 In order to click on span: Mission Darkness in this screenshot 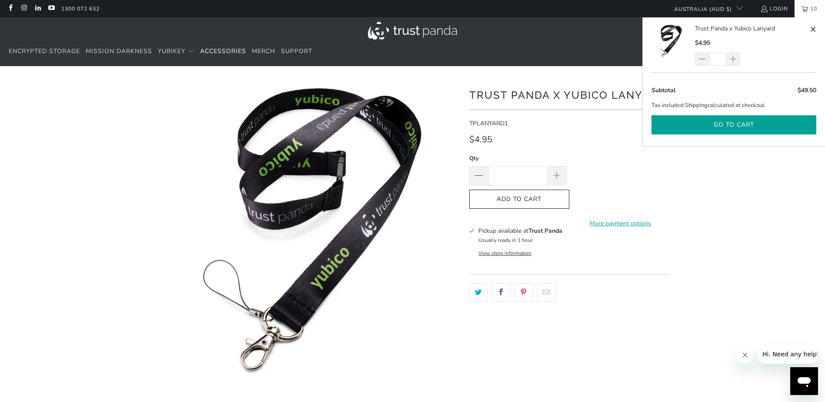, I will do `click(119, 51)`.